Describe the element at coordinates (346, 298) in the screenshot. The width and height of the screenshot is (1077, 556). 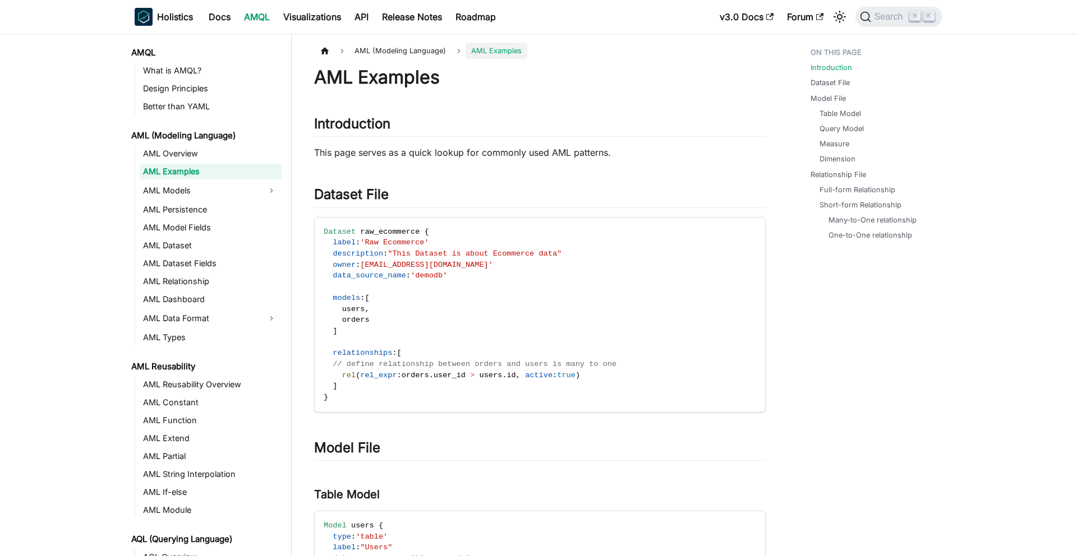
I see `span: models` at that location.